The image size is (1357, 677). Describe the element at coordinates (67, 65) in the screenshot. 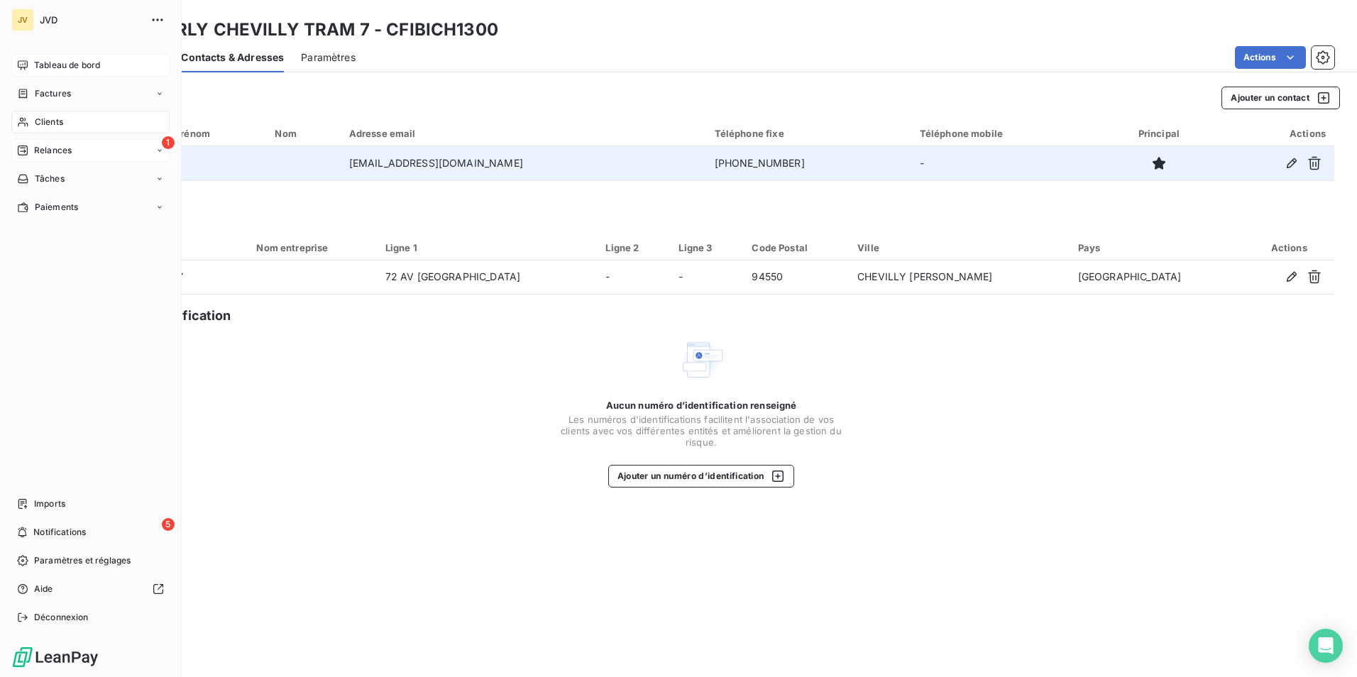

I see `span: Tableau de bord` at that location.